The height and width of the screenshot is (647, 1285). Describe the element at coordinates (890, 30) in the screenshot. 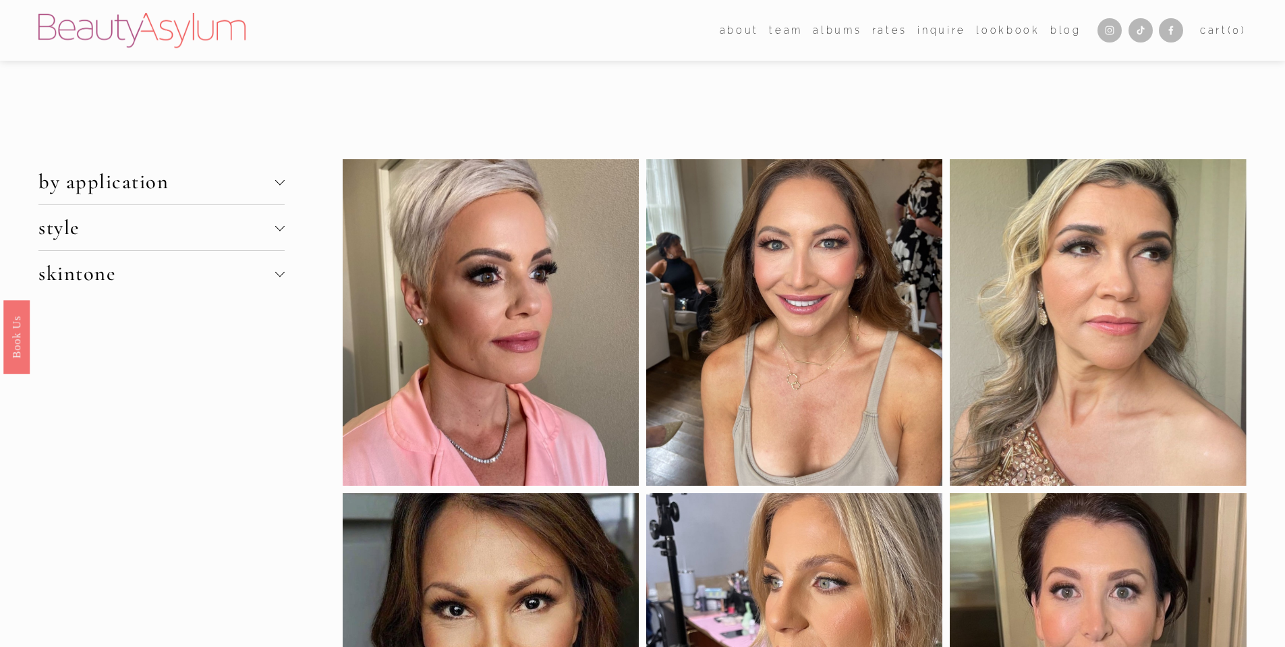

I see `a: Rates` at that location.